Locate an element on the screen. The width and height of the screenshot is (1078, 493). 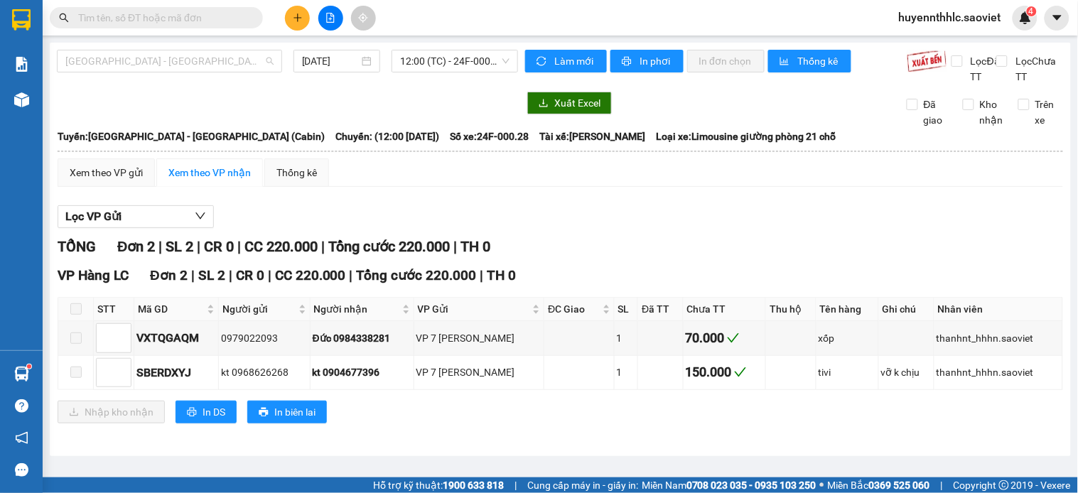
div: Đức 0984338281 is located at coordinates (362, 338).